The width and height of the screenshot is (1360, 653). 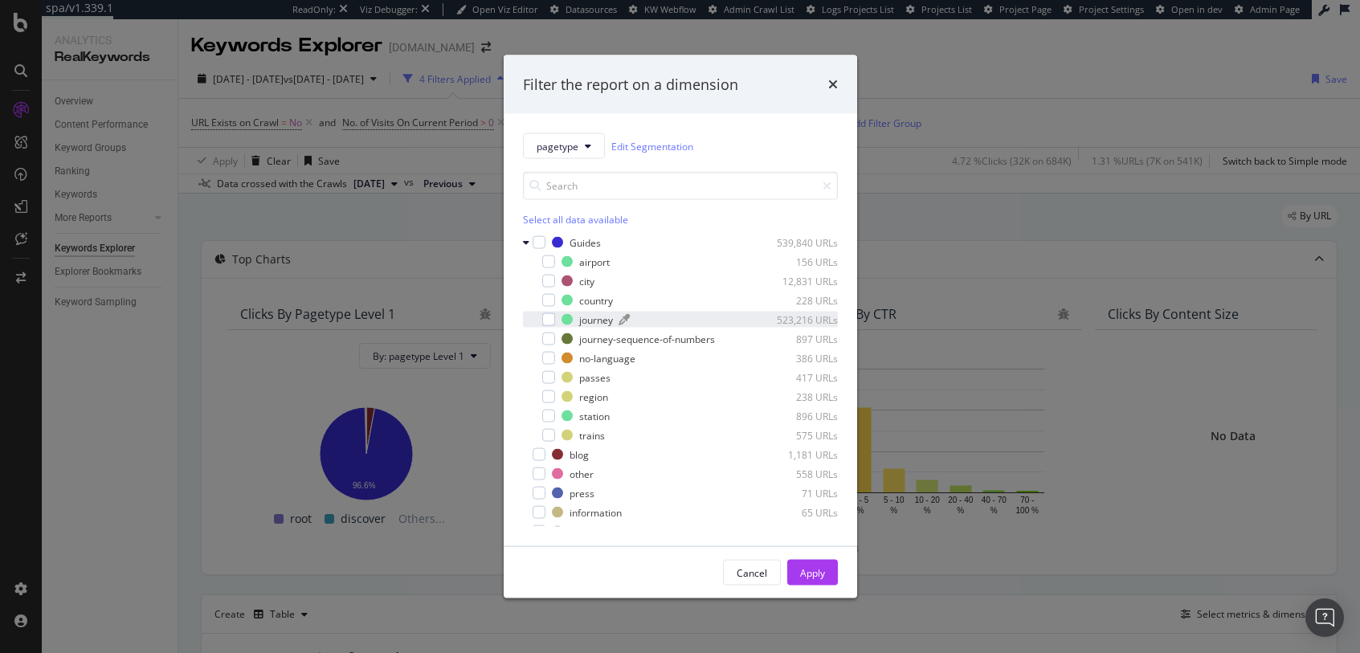 I want to click on div: other, so click(x=582, y=473).